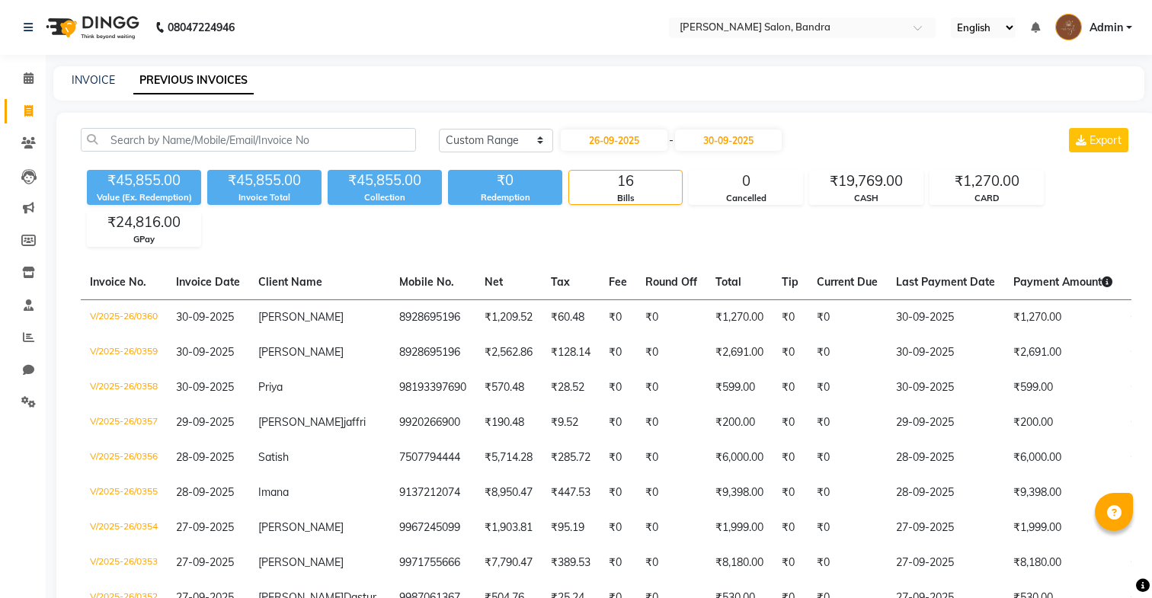  What do you see at coordinates (201, 27) in the screenshot?
I see `b: 08047224946` at bounding box center [201, 27].